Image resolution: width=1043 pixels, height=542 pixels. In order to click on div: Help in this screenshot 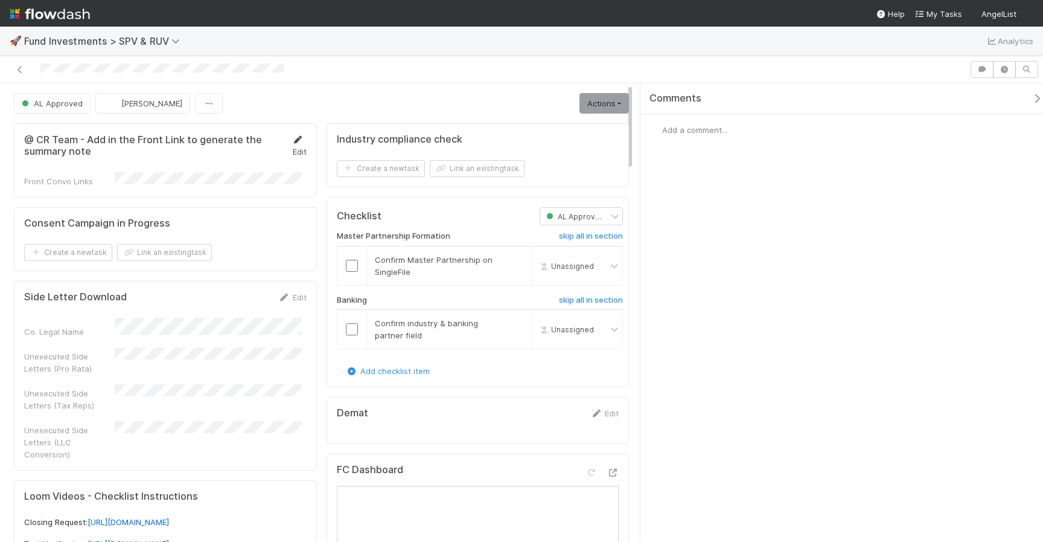, I will do `click(891, 14)`.